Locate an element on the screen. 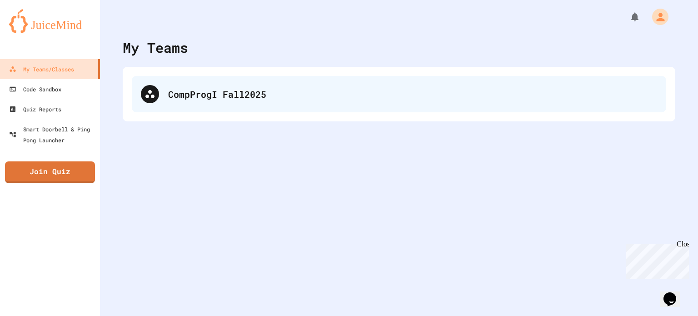  div: Chat with us now!Close is located at coordinates (33, 30).